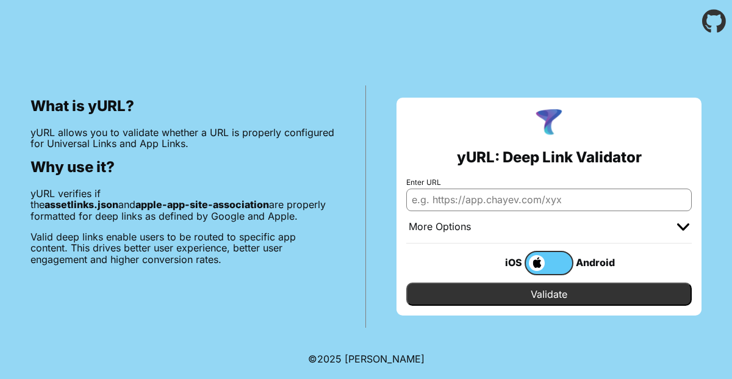 This screenshot has height=379, width=732. Describe the element at coordinates (182, 204) in the screenshot. I see `p: yURL verifies if the and are properly formatted for deep links as defined by Google and Apple.` at that location.